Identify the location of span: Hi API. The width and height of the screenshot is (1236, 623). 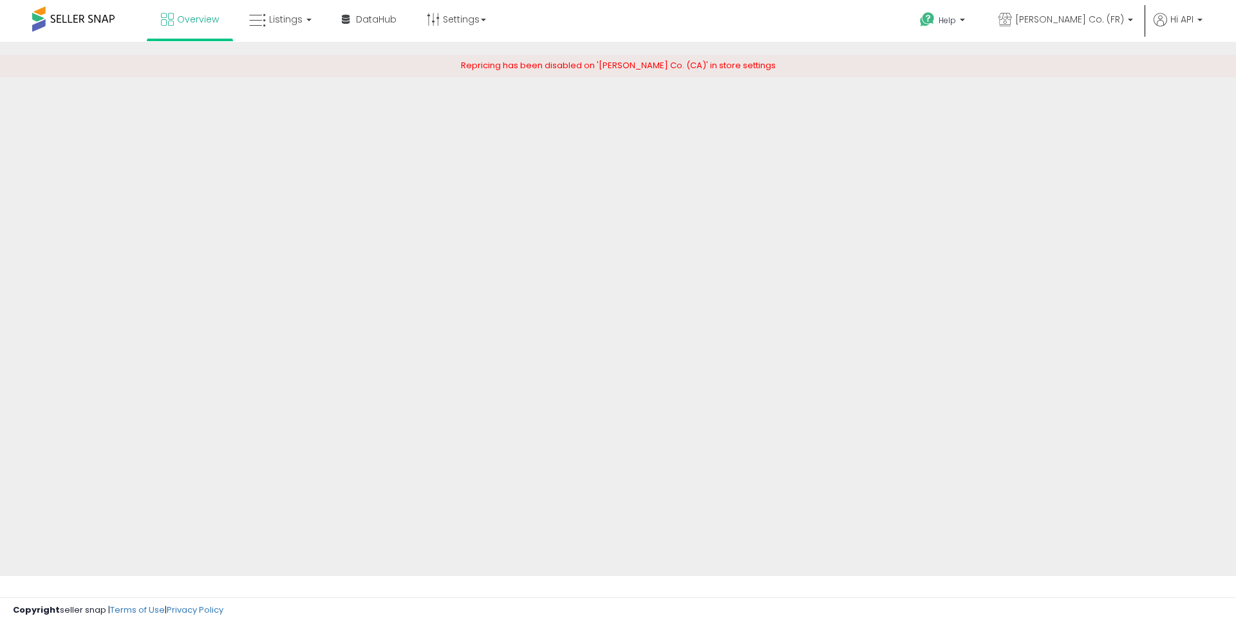
(1182, 19).